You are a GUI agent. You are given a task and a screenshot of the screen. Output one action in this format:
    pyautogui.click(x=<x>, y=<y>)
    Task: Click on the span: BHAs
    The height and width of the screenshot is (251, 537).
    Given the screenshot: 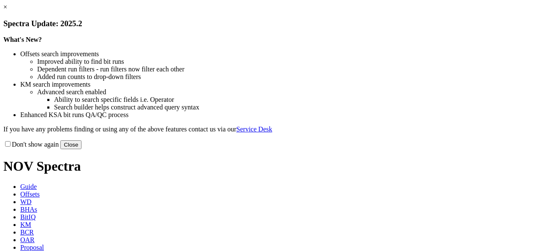 What is the action you would take?
    pyautogui.click(x=29, y=209)
    